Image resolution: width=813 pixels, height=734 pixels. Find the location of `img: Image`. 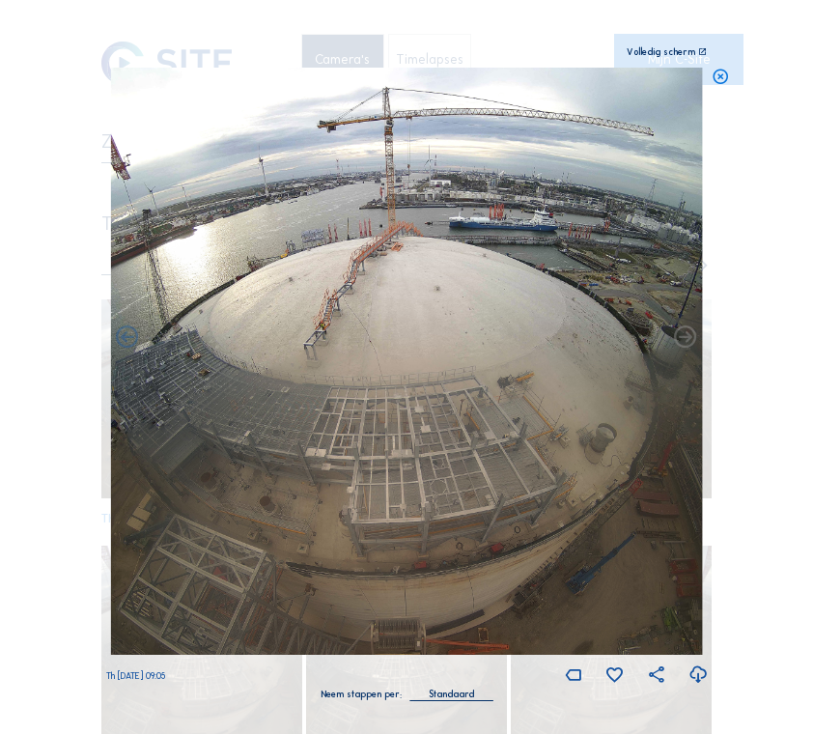

img: Image is located at coordinates (407, 361).